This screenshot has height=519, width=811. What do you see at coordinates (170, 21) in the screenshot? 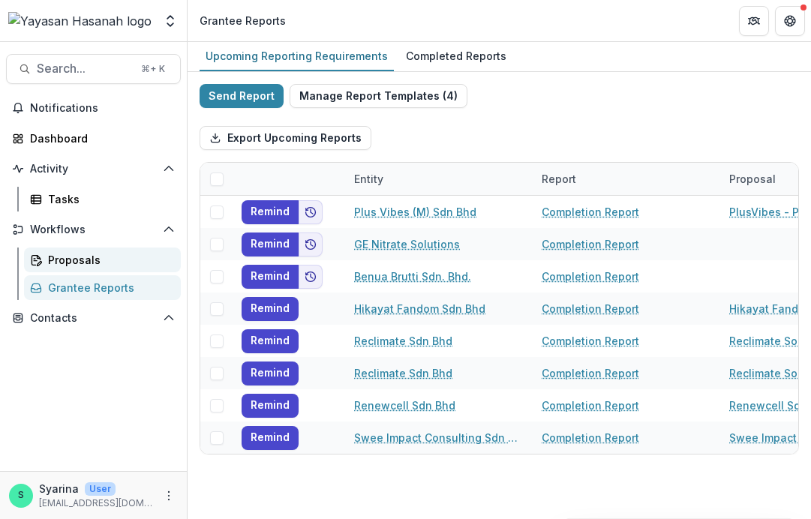
I see `button: Open entity switcher` at bounding box center [170, 21].